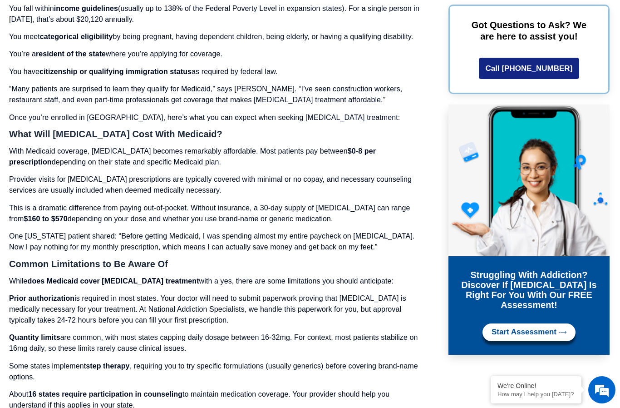 This screenshot has width=620, height=408. Describe the element at coordinates (529, 332) in the screenshot. I see `a: Start Assessment` at that location.